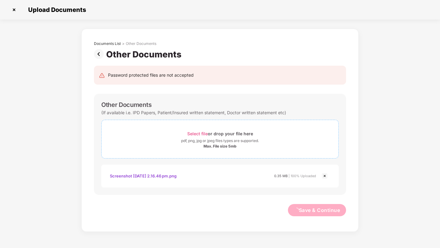  What do you see at coordinates (14, 10) in the screenshot?
I see `img: svg+xml;base64,PHN2ZyBpZD0iQ3Jvc3MtMzJ4MzIiIHhtbG5zPSJodHRwOi8vd3d3LnczLm9yZy8yMDAwL3N2ZyIgd2lkdG...` at bounding box center [14, 10].